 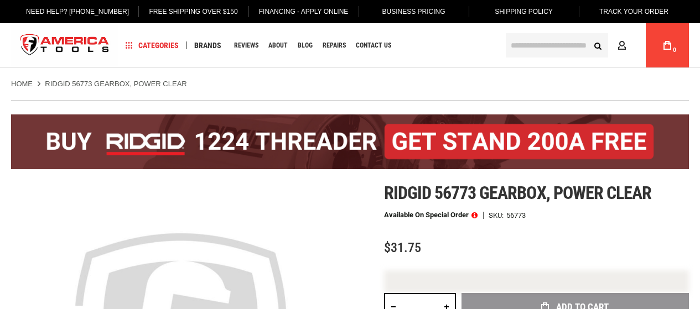 I want to click on strong: RIDGID 56773 GEARBOX, POWER CLEAR, so click(x=116, y=84).